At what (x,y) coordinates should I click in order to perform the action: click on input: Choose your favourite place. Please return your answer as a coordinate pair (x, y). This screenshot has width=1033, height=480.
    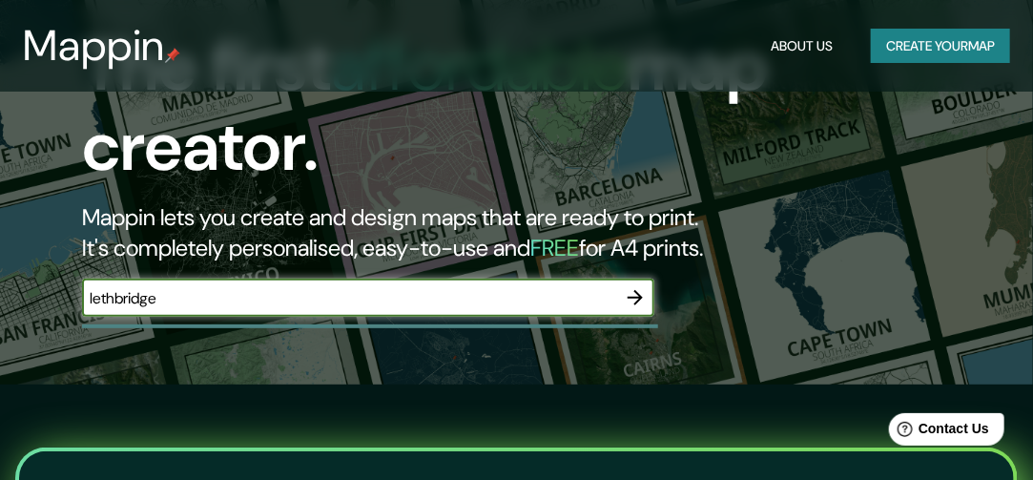
    Looking at the image, I should click on (349, 298).